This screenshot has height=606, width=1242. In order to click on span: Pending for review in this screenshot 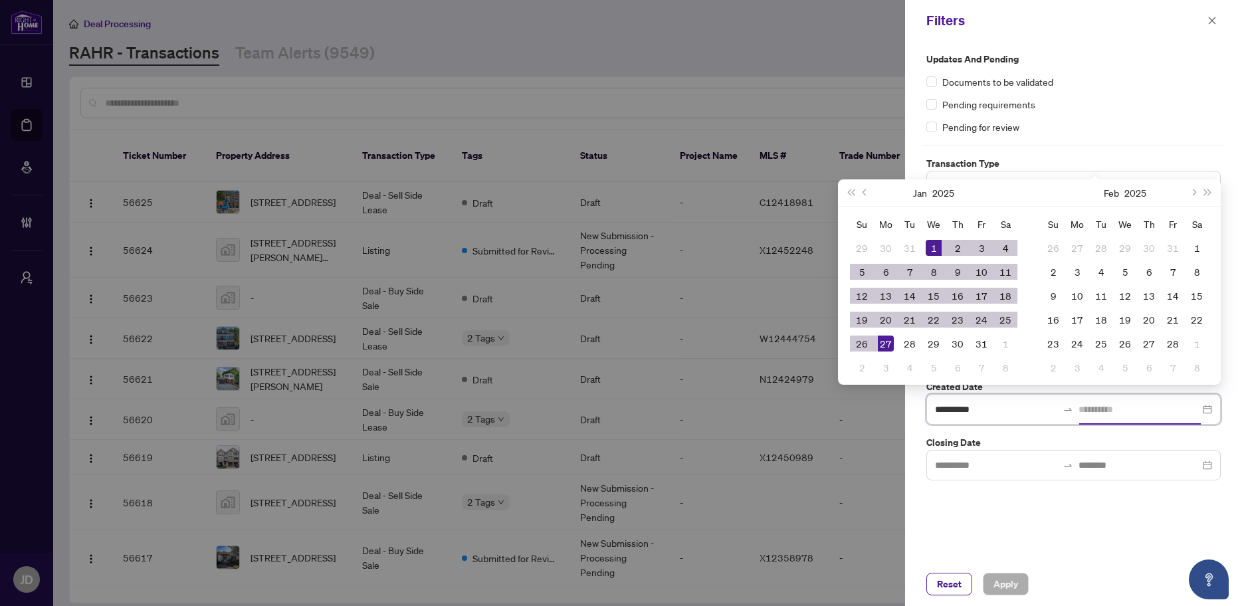, I will do `click(981, 127)`.